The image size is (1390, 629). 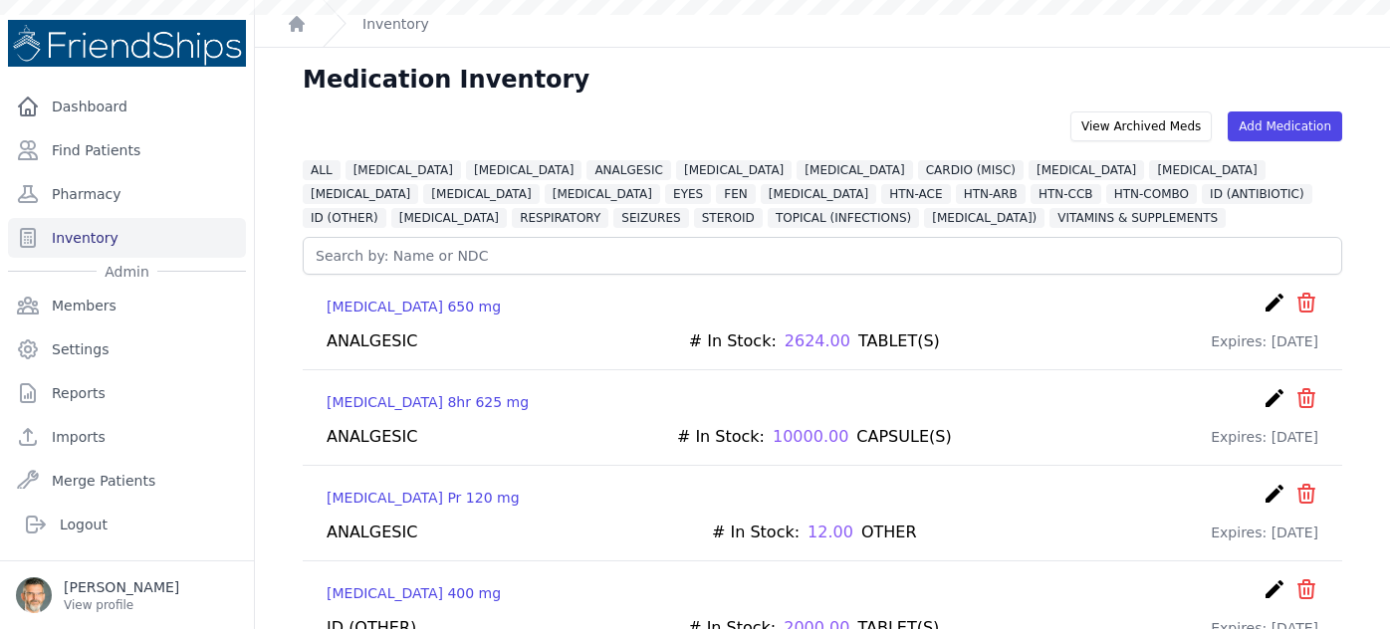 What do you see at coordinates (126, 272) in the screenshot?
I see `span: Admin` at bounding box center [126, 272].